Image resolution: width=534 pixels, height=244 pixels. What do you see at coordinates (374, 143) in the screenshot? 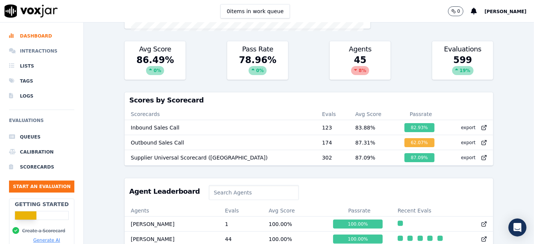
I see `td: 87.31 %` at bounding box center [374, 143].